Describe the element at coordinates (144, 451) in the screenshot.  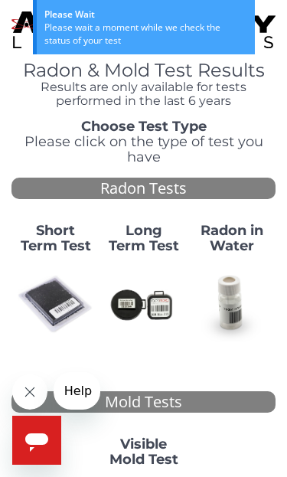
I see `strong: Visible Mold Test` at that location.